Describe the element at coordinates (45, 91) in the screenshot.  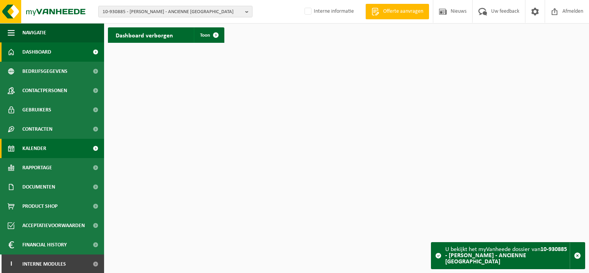
I see `span: Contactpersonen` at that location.